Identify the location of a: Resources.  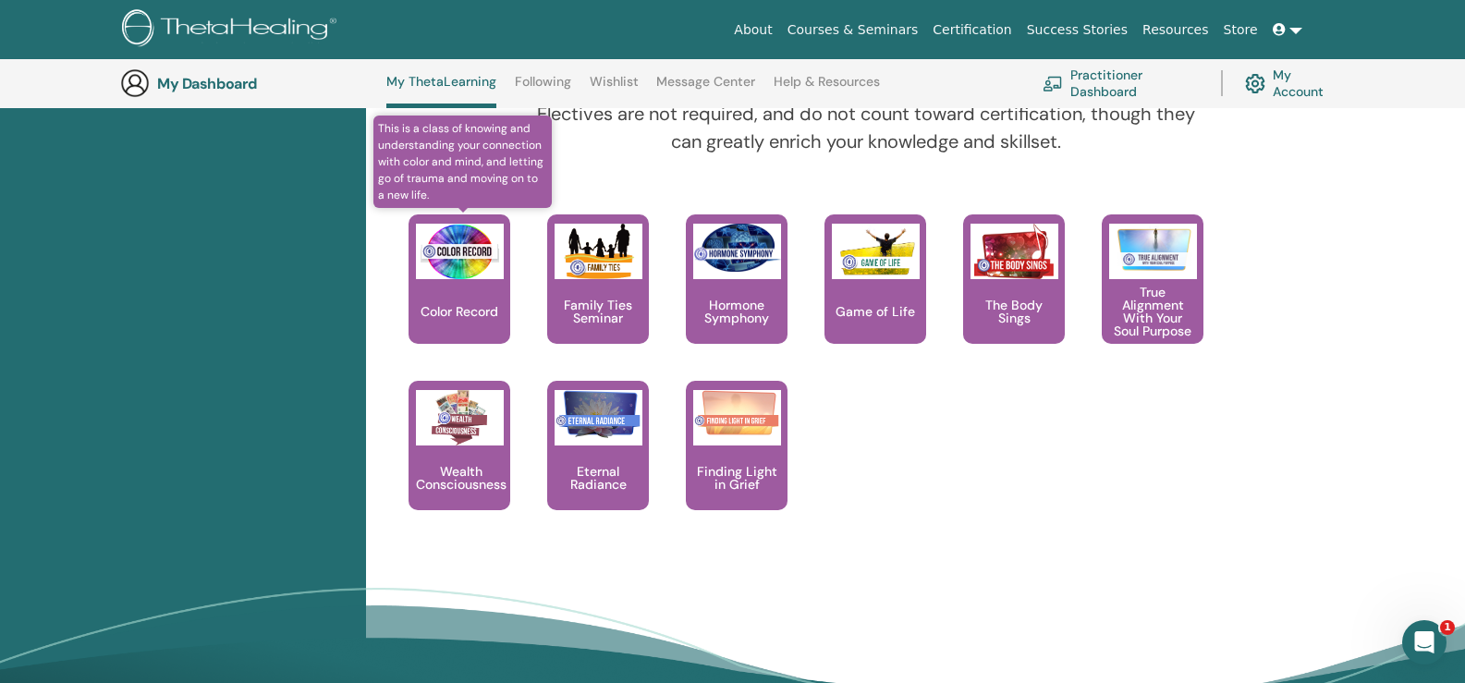
(1176, 30).